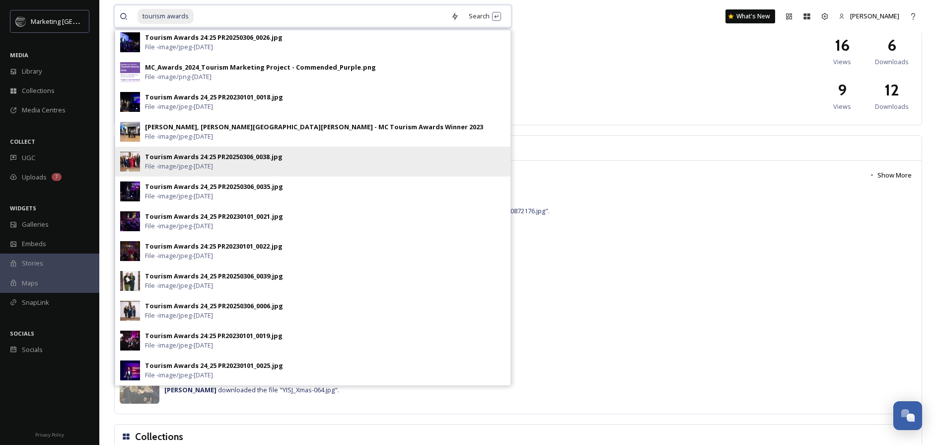  What do you see at coordinates (32, 349) in the screenshot?
I see `span: Socials` at bounding box center [32, 349].